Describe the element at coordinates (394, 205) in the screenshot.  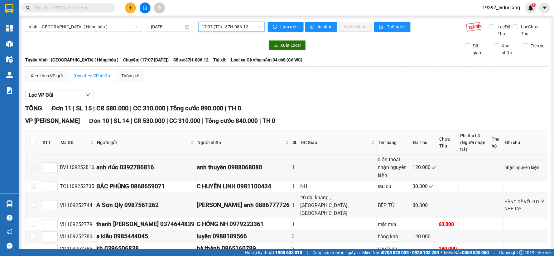
I see `div: BẾP TỪ` at that location.